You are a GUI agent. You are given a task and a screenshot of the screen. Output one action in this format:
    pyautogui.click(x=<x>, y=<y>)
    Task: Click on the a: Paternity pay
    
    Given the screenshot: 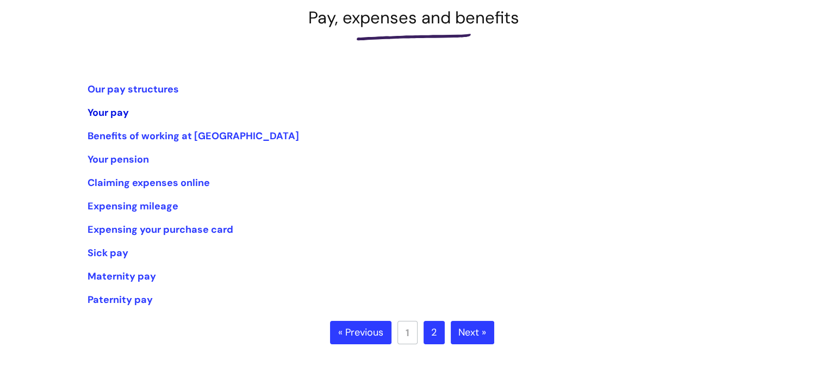 What is the action you would take?
    pyautogui.click(x=120, y=300)
    